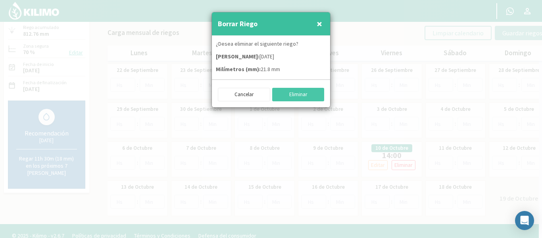 The height and width of the screenshot is (238, 542). I want to click on h4: Borrar Riego, so click(238, 24).